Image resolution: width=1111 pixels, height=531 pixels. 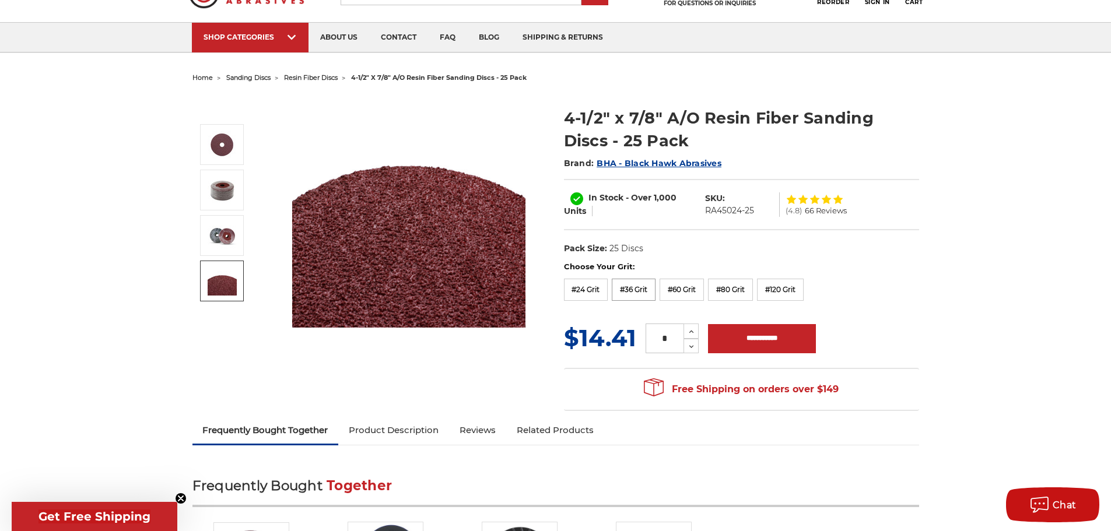 I want to click on dd: RA45024-25, so click(x=730, y=211).